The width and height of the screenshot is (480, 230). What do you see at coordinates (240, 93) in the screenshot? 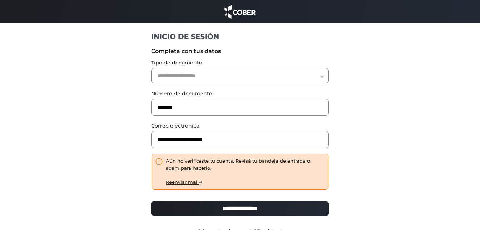
I see `label: Número de documento` at bounding box center [240, 93].